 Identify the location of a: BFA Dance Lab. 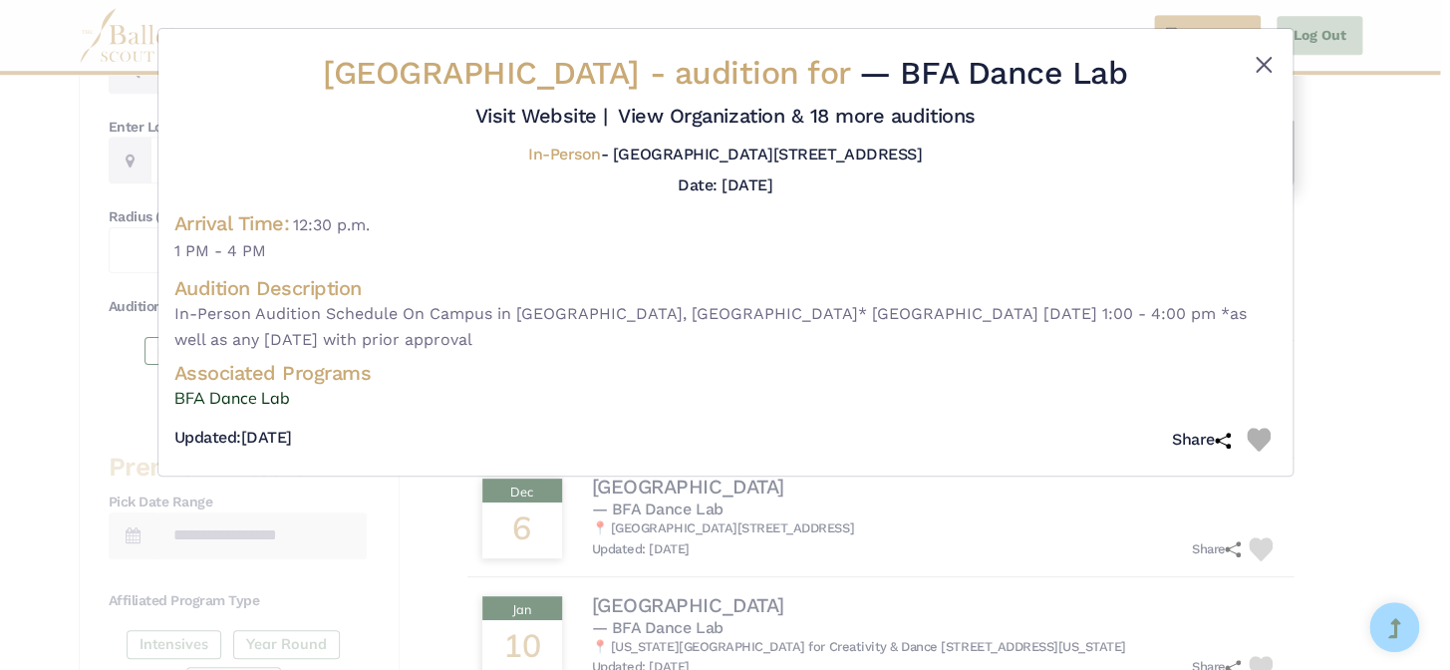
(726, 399).